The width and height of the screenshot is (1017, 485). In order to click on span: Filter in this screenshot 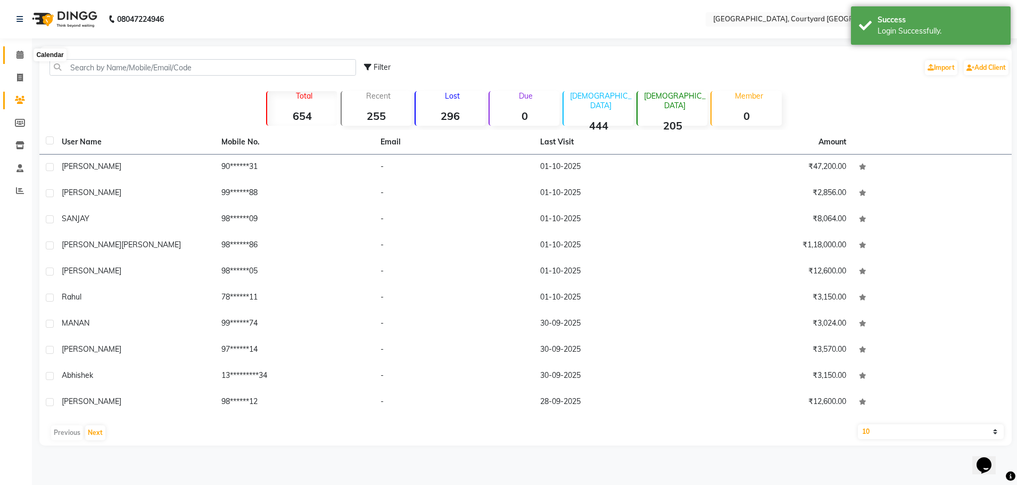, I will do `click(382, 67)`.